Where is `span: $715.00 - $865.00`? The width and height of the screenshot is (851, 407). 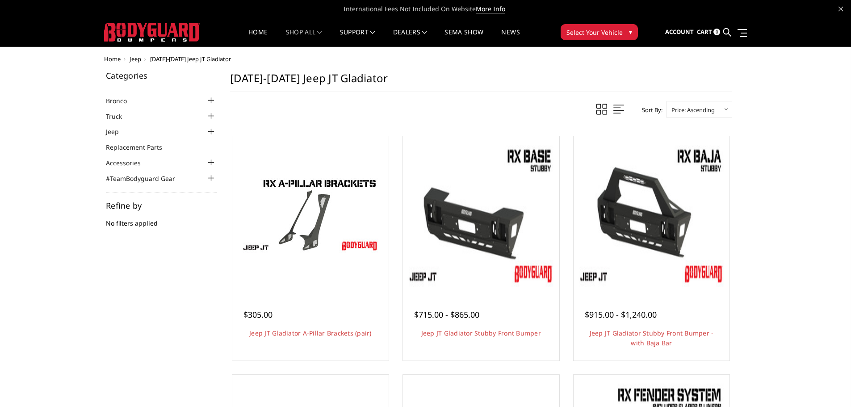 span: $715.00 - $865.00 is located at coordinates (447, 315).